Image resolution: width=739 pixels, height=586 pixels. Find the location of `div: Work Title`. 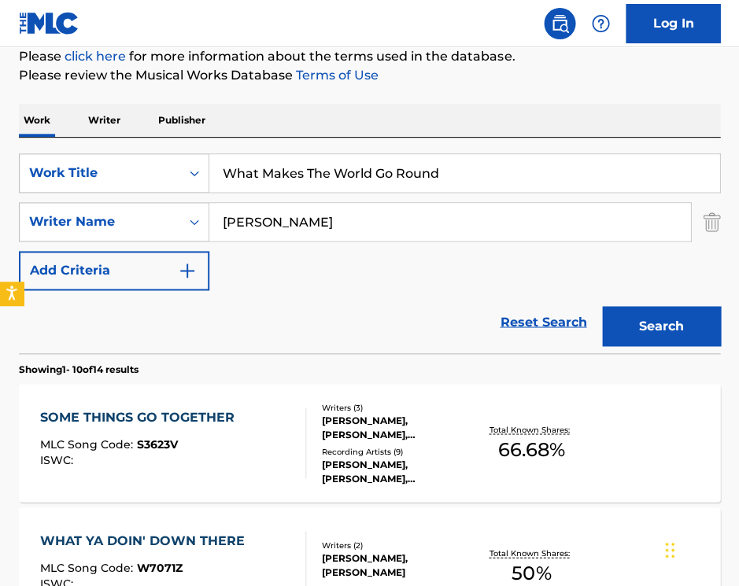

div: Work Title is located at coordinates (100, 173).